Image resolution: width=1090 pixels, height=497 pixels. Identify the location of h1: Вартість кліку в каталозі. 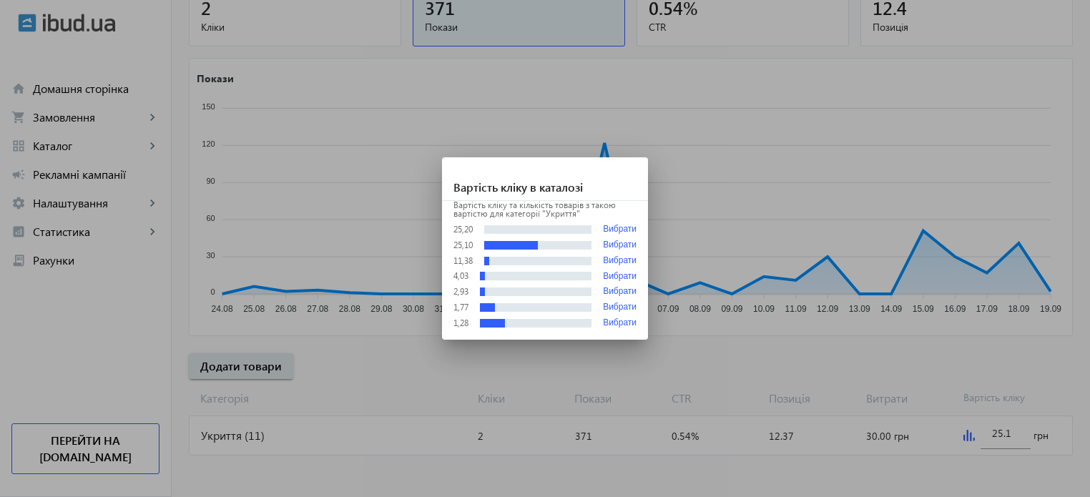
(545, 179).